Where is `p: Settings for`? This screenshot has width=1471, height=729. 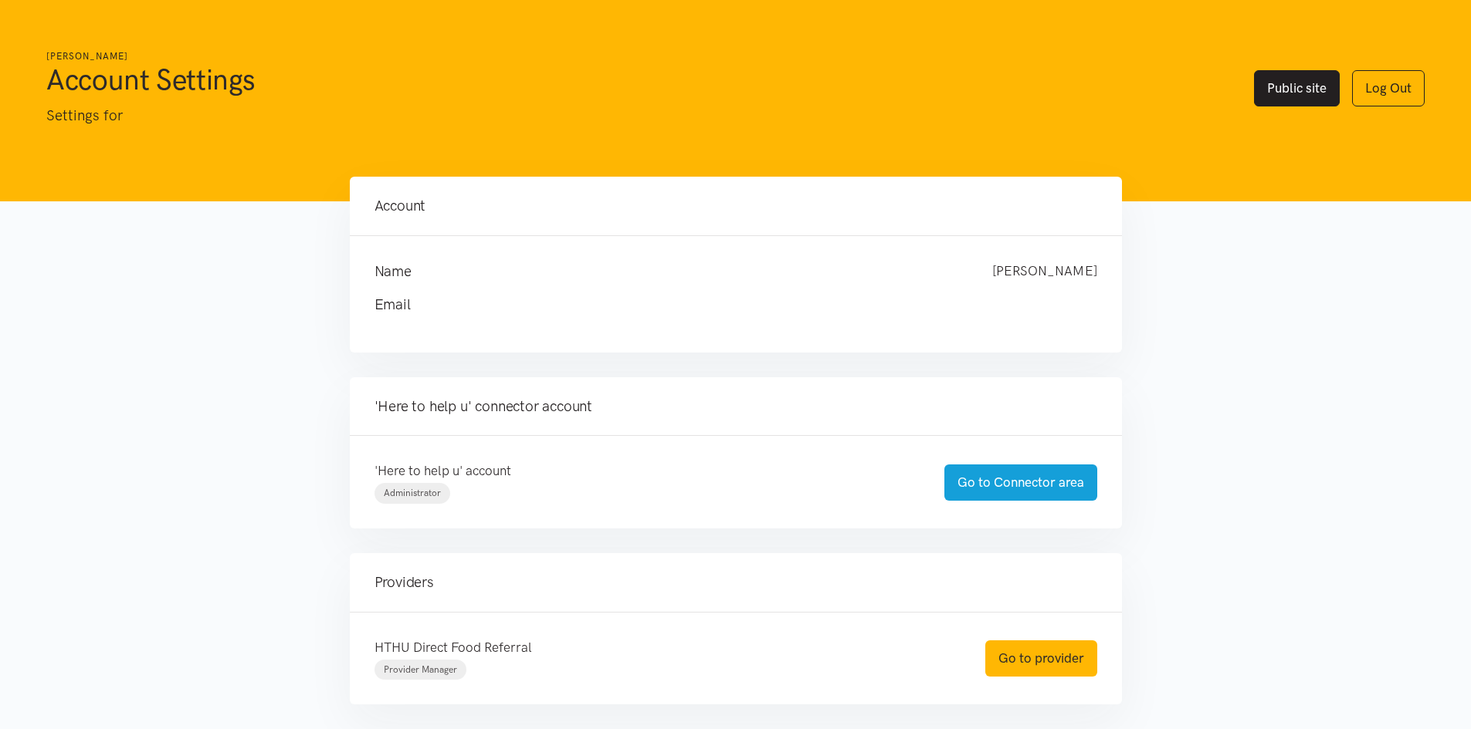 p: Settings for is located at coordinates (635, 116).